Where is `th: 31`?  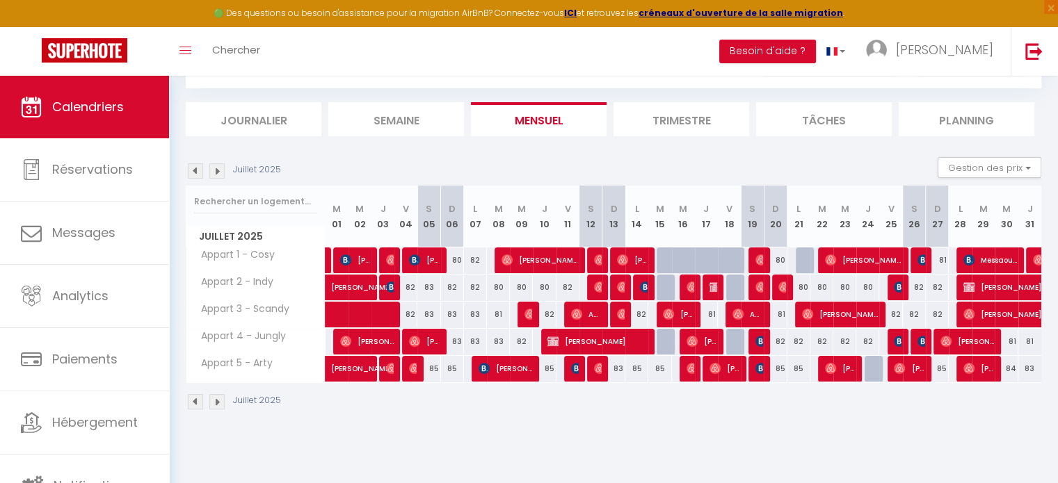
th: 31 is located at coordinates (1029, 216).